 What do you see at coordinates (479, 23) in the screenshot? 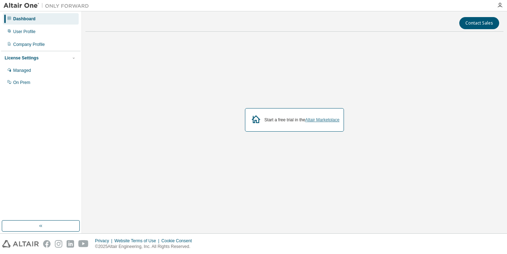
I see `button: Contact Sales` at bounding box center [479, 23].